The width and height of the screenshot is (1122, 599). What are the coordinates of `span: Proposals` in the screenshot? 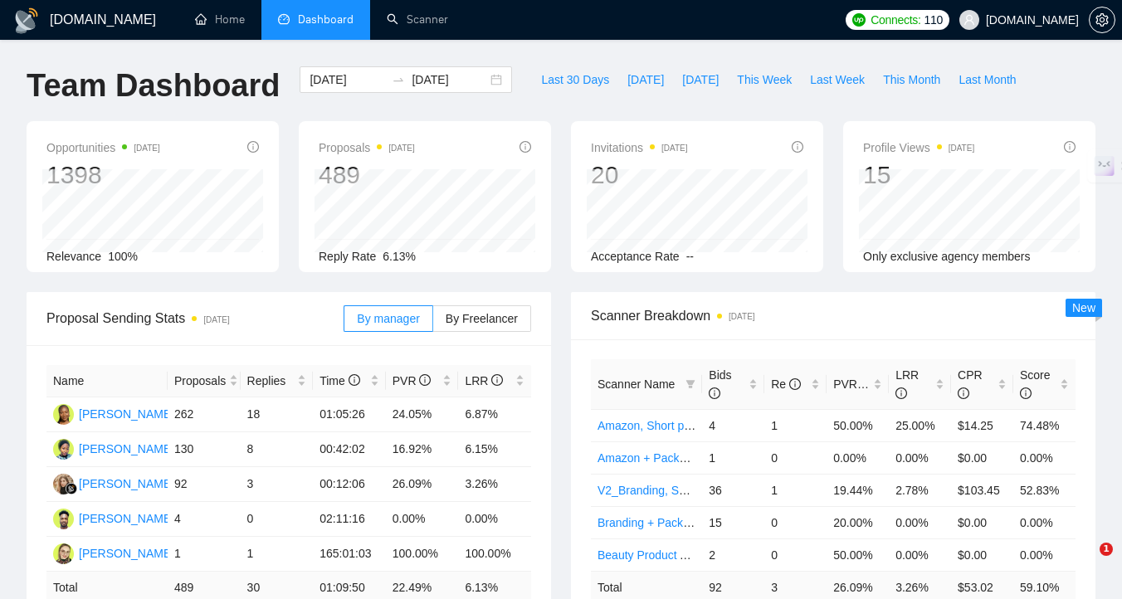 It's located at (367, 148).